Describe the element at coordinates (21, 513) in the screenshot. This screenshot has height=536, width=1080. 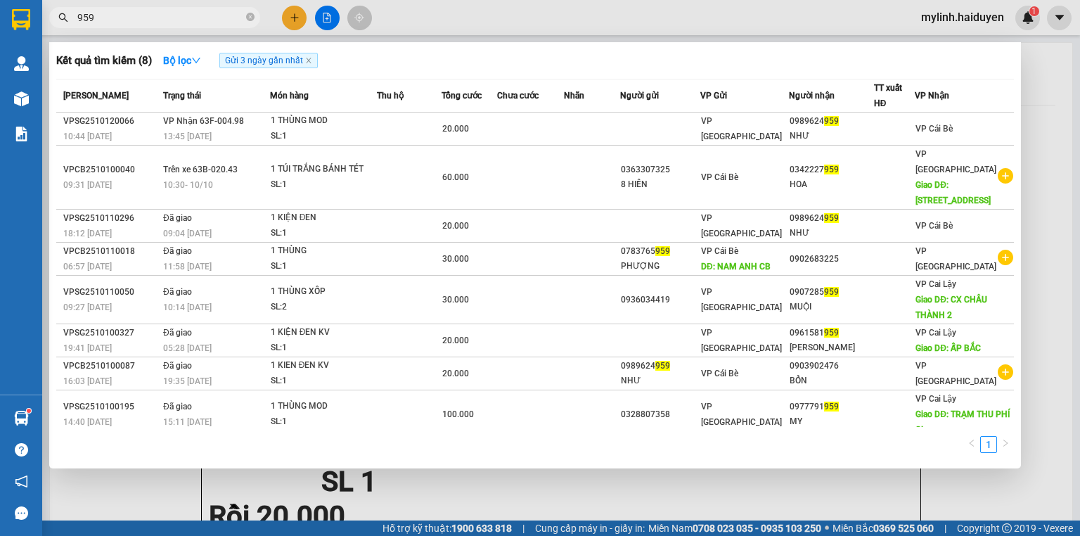
I see `span: message` at that location.